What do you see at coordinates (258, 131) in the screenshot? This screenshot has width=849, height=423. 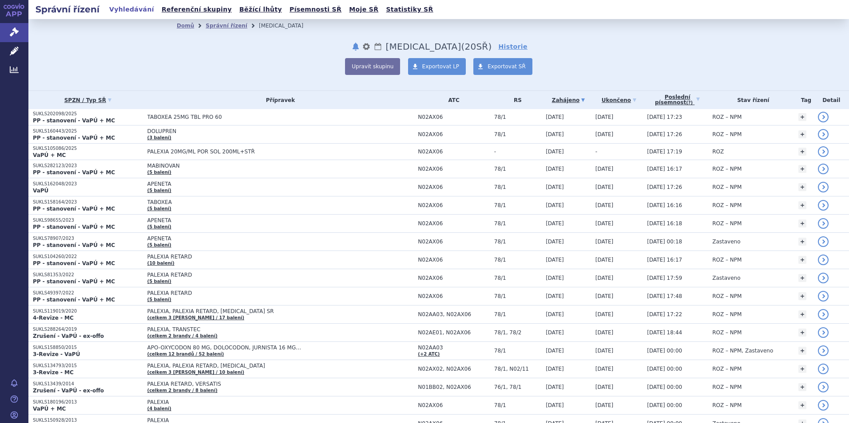 I see `span: DOLUPREN` at bounding box center [258, 131].